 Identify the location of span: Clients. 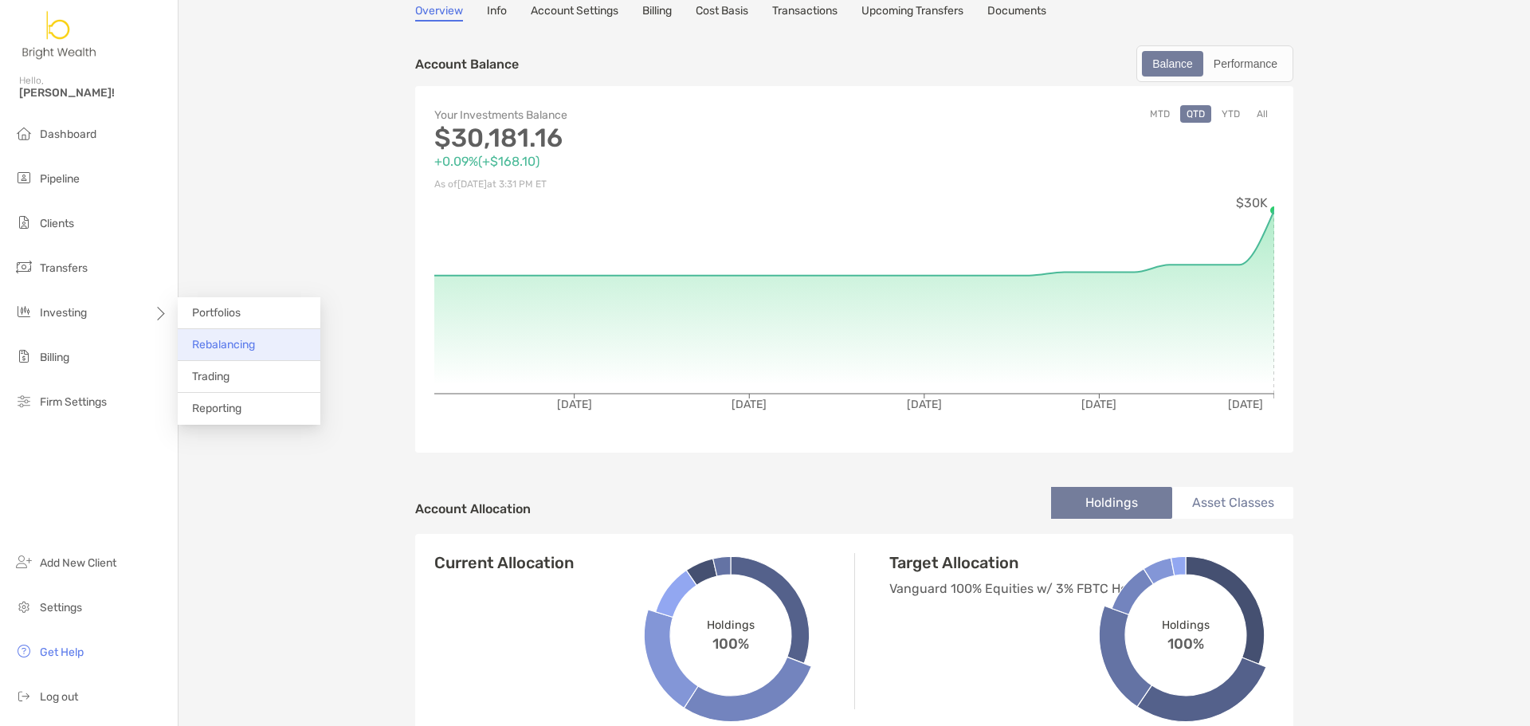
(57, 223).